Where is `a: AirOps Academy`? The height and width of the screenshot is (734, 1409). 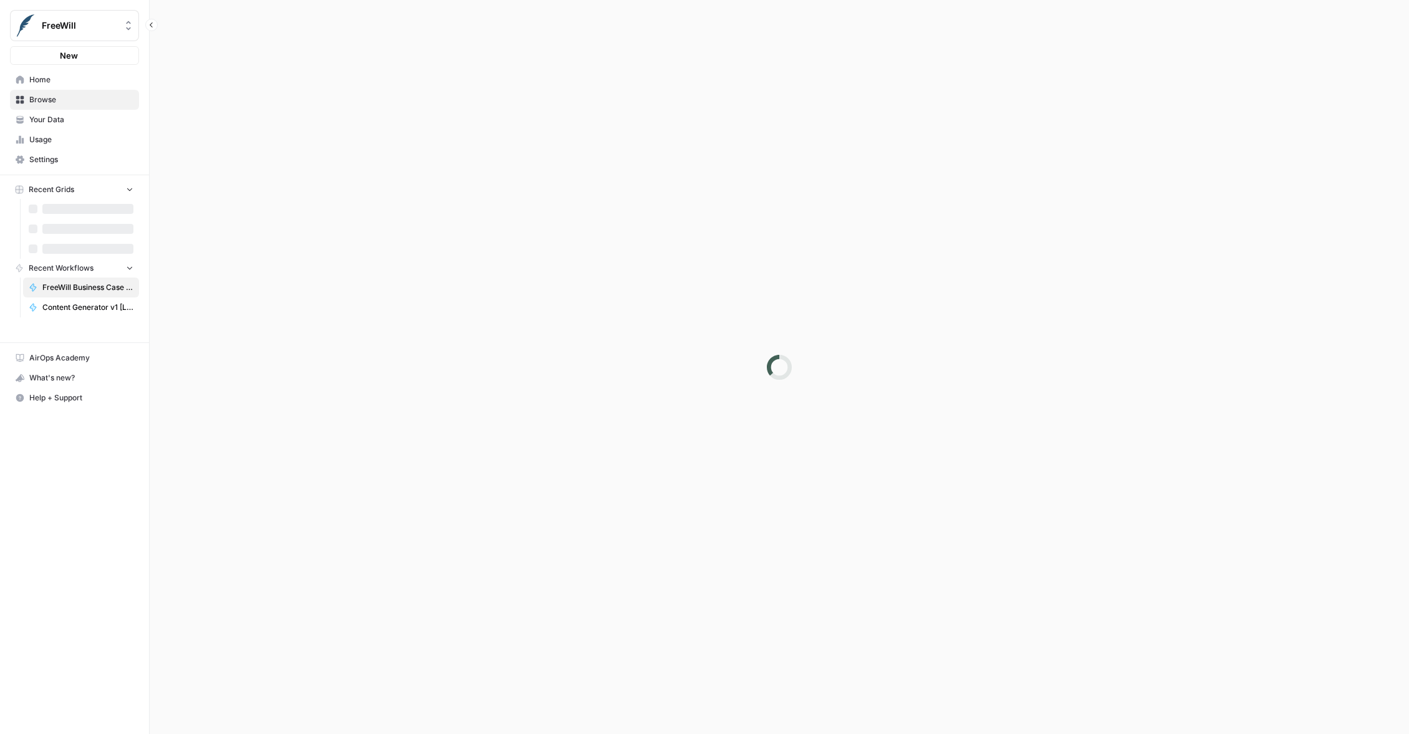
a: AirOps Academy is located at coordinates (74, 358).